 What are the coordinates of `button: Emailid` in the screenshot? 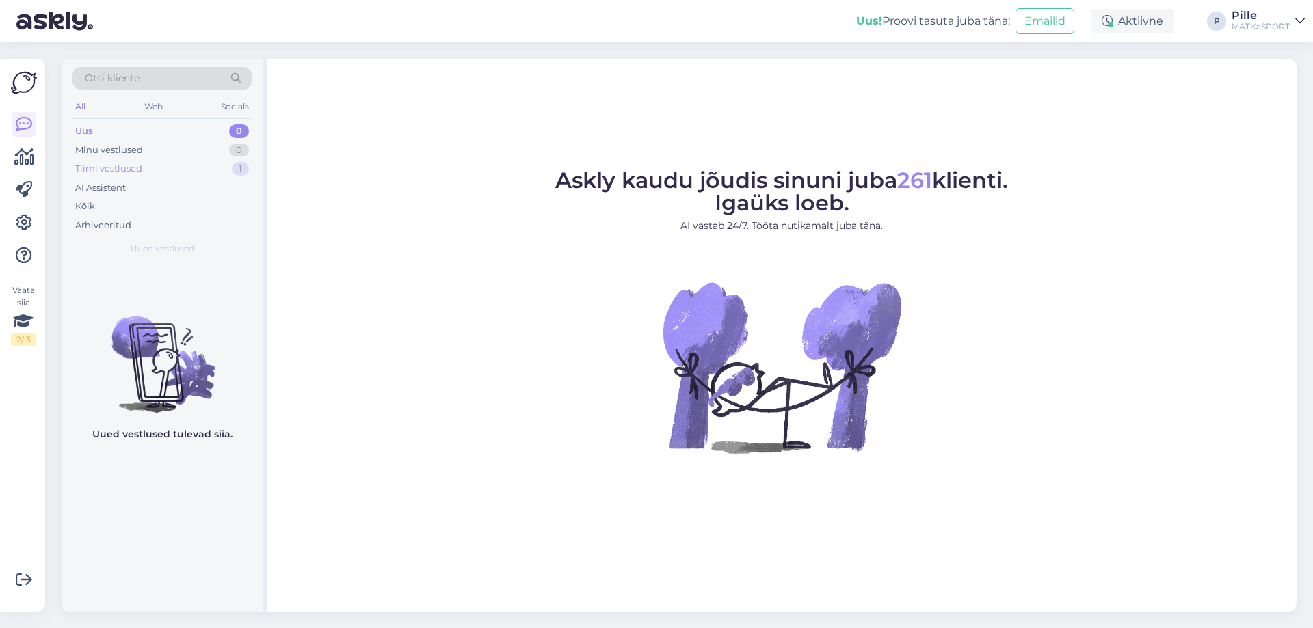 It's located at (1045, 21).